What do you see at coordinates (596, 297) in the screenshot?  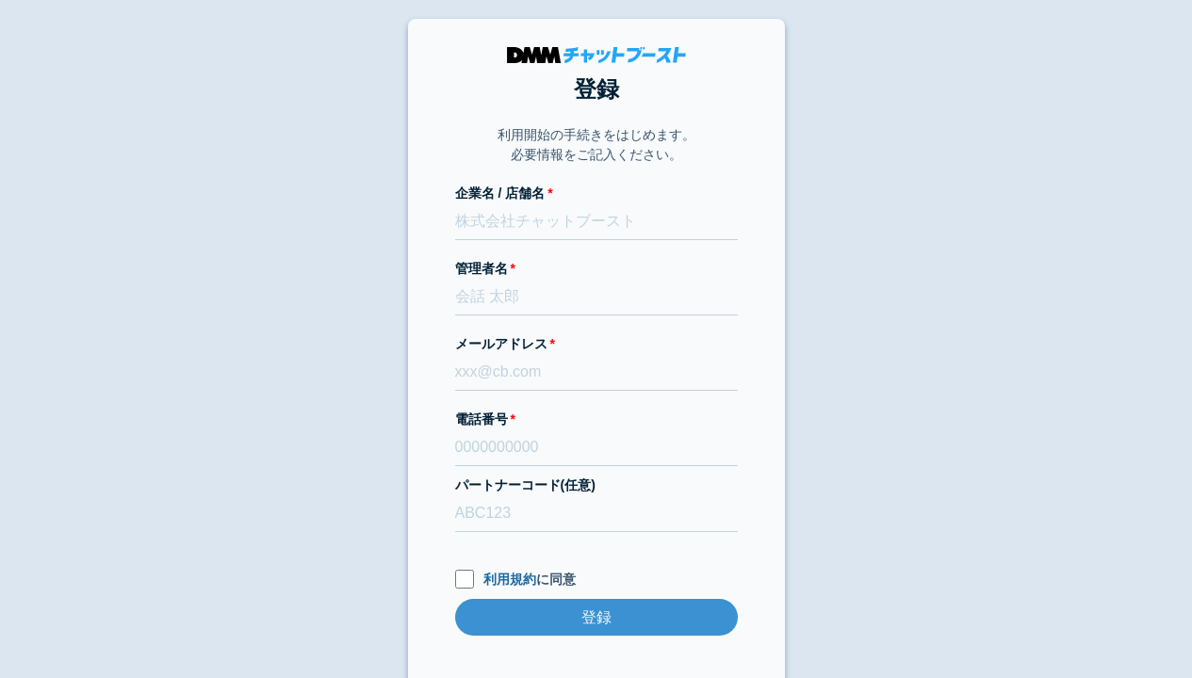 I see `input: 会話 太郎` at bounding box center [596, 297].